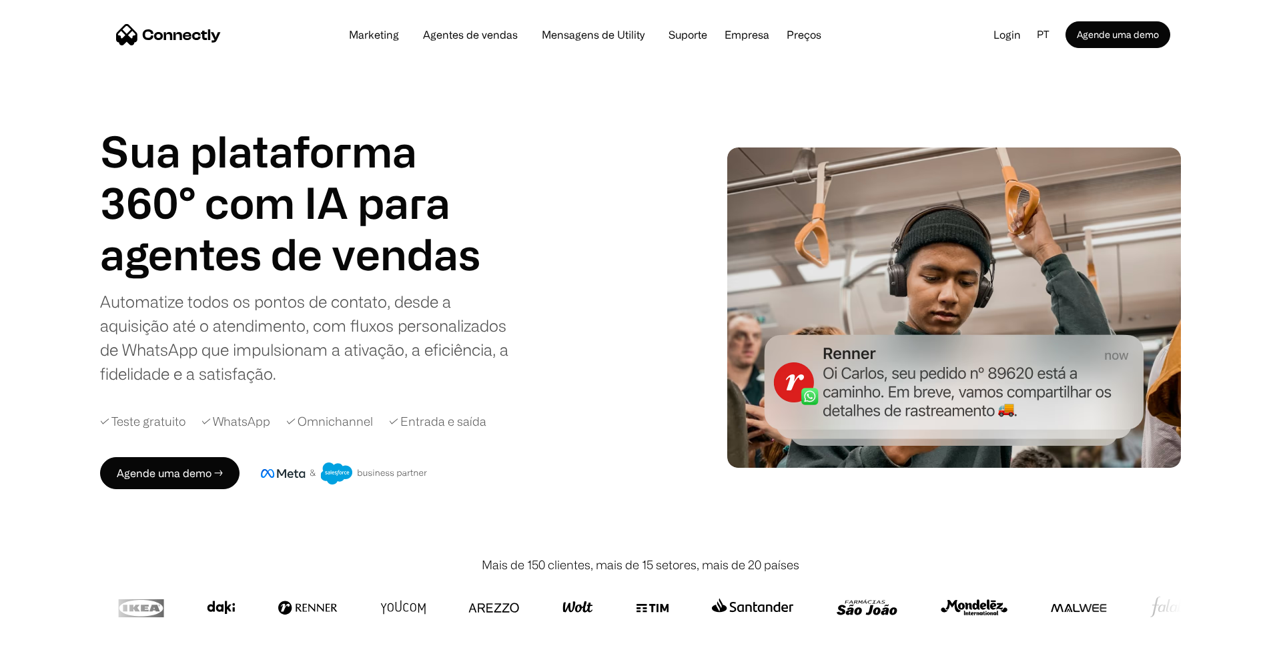 This screenshot has height=662, width=1281. Describe the element at coordinates (1118, 35) in the screenshot. I see `a: Agende uma demo` at that location.